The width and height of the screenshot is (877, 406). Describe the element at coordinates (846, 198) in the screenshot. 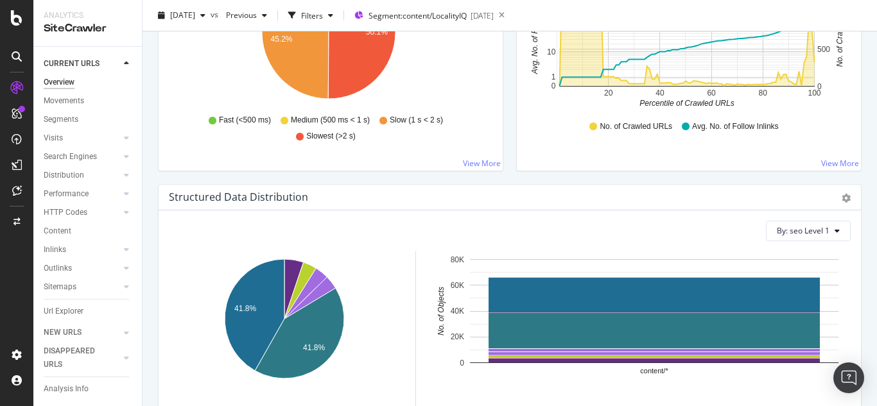

I see `div: gear` at that location.